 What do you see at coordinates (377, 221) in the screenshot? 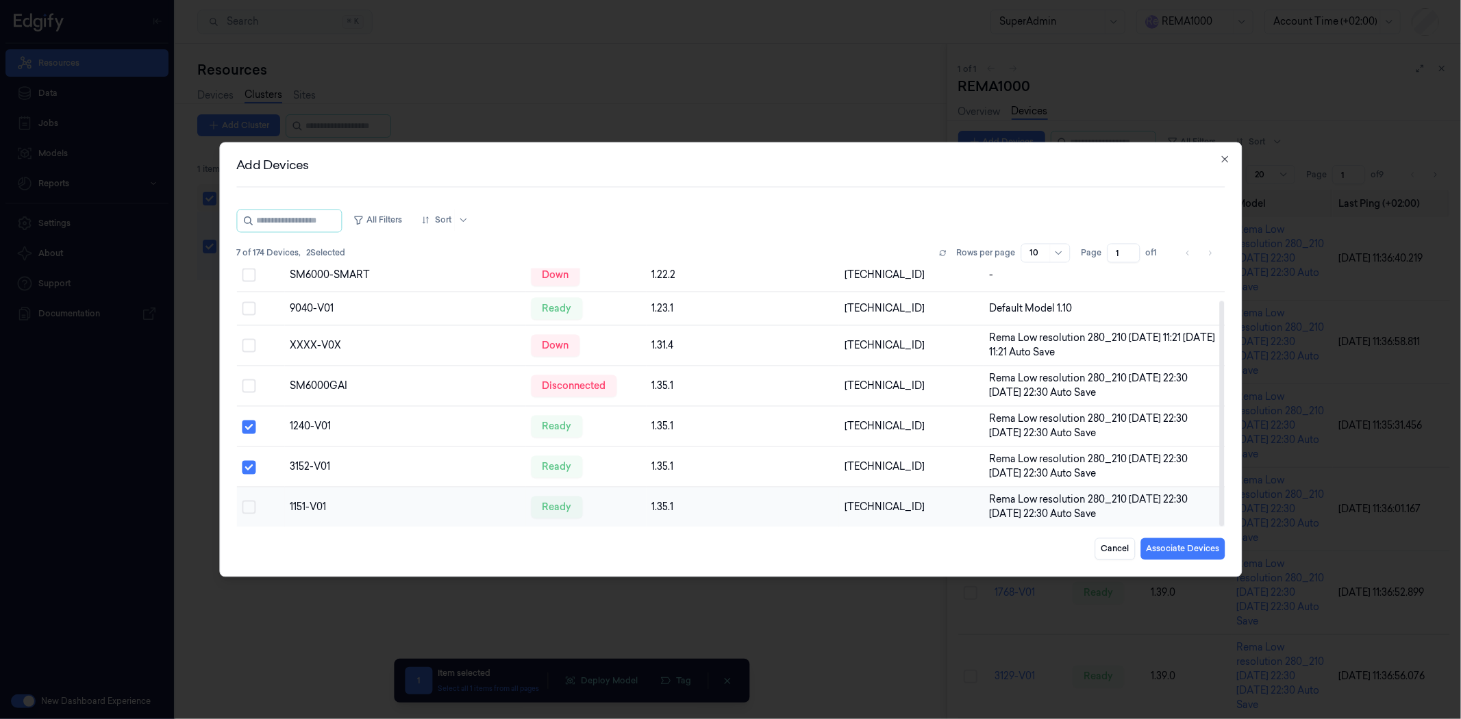
I see `button: All Filters` at bounding box center [377, 221].